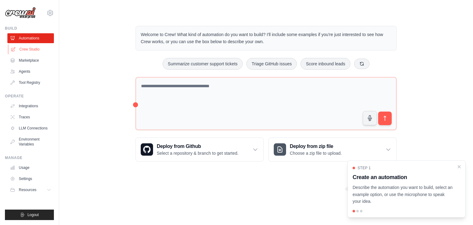  I want to click on a: LLM Connections, so click(31, 128).